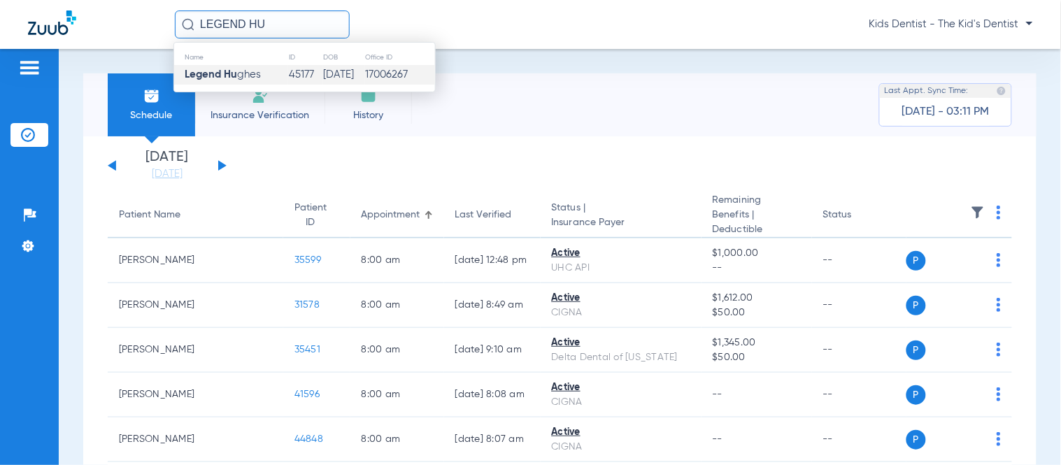 The image size is (1061, 465). I want to click on img: Schedule, so click(152, 96).